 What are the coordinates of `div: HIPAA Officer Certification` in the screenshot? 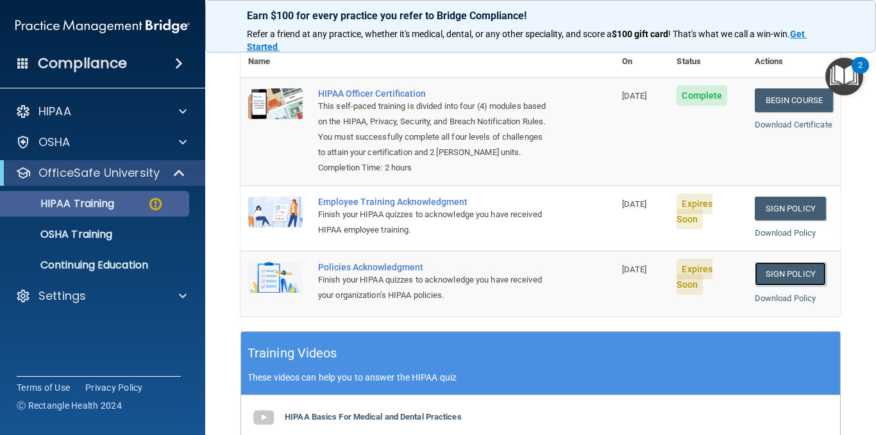 It's located at (434, 94).